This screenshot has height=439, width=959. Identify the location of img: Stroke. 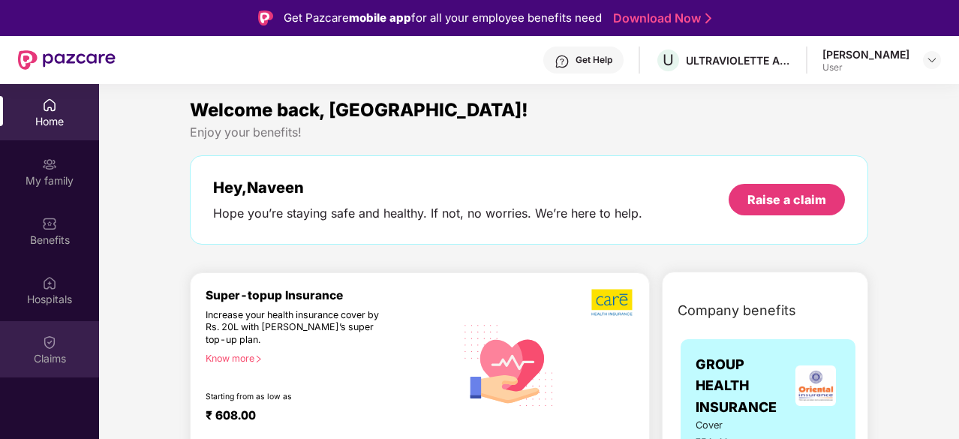
(708, 18).